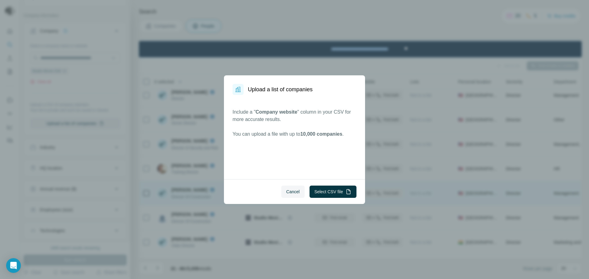  What do you see at coordinates (294, 116) in the screenshot?
I see `p: Include a " " column in your CSV for more accurate results.` at bounding box center [294, 116].